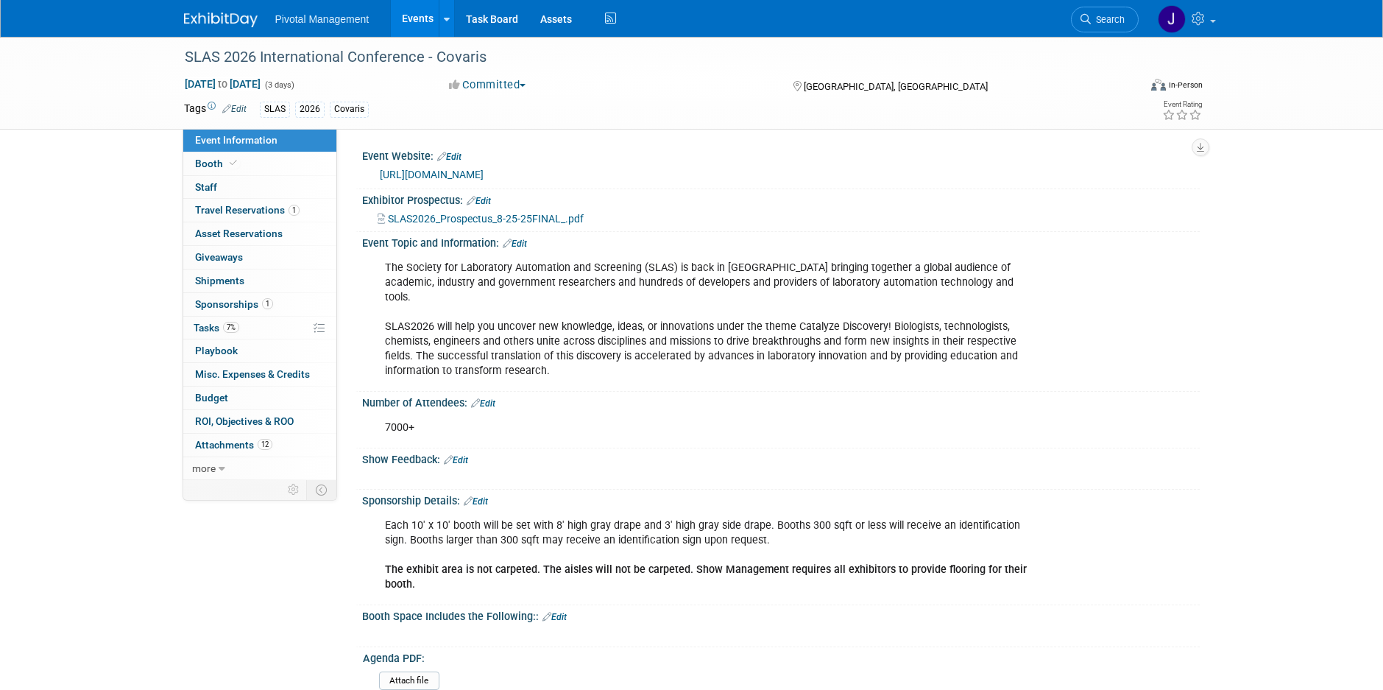 The image size is (1383, 690). I want to click on td: Tags, so click(215, 109).